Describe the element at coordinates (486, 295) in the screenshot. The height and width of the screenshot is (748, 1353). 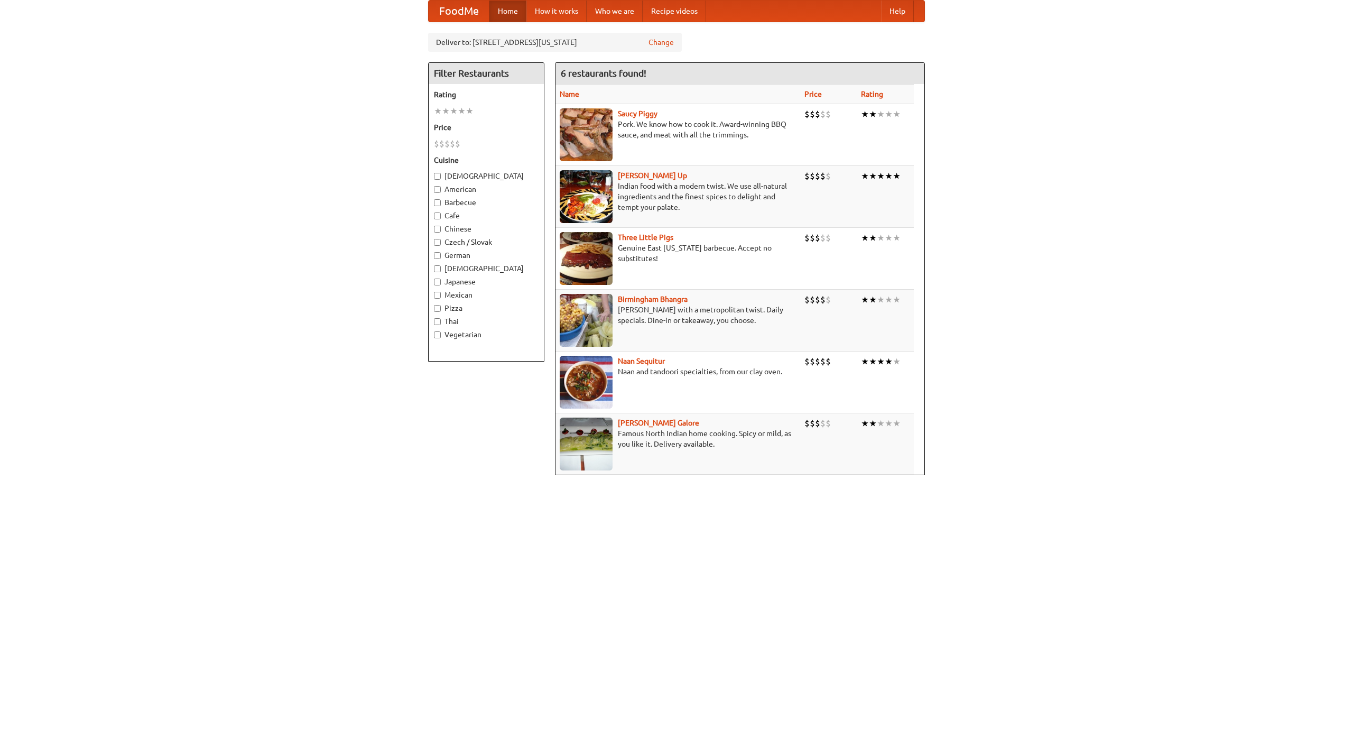
I see `label: Mexican` at that location.